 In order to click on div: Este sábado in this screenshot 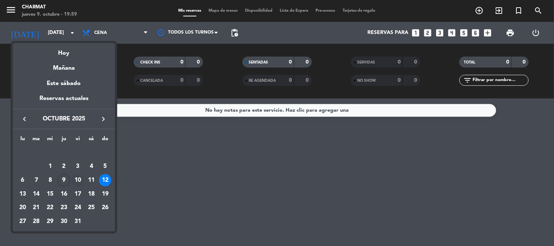, I will do `click(64, 84)`.